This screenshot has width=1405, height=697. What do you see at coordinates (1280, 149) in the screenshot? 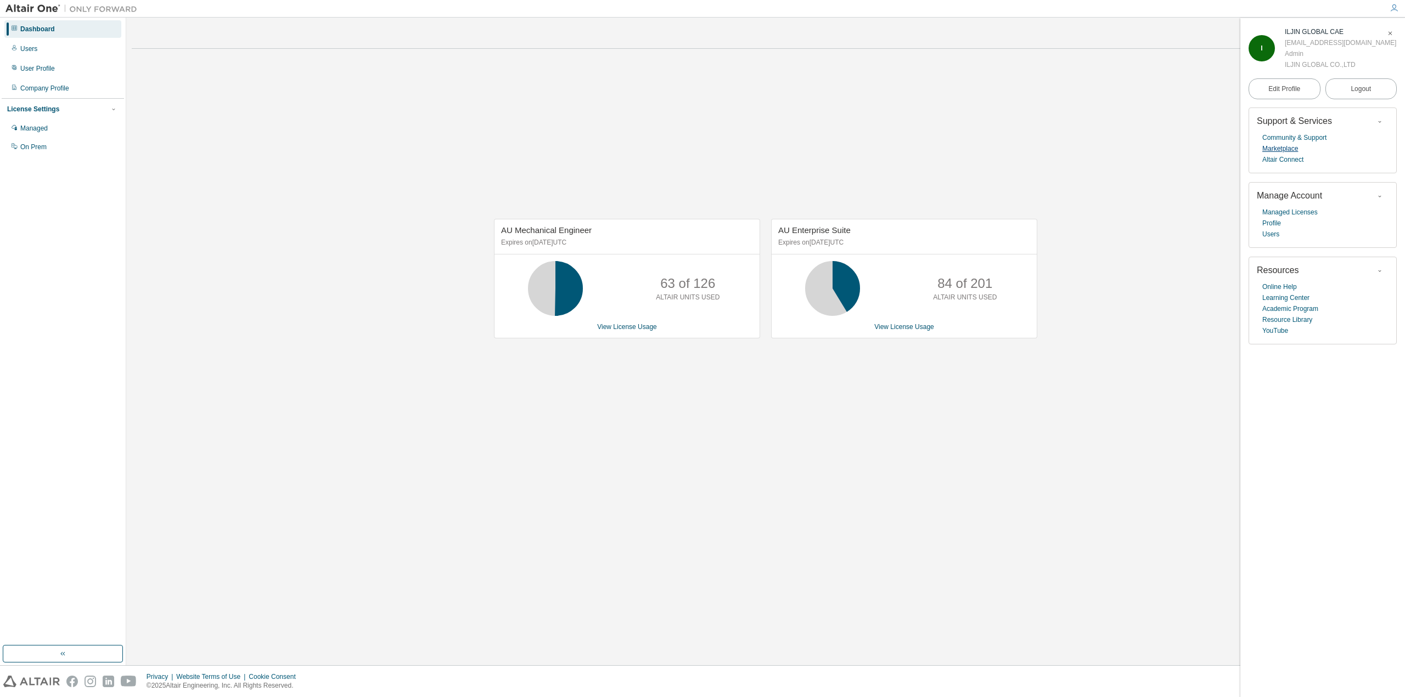
I see `a: Marketplace` at bounding box center [1280, 149].